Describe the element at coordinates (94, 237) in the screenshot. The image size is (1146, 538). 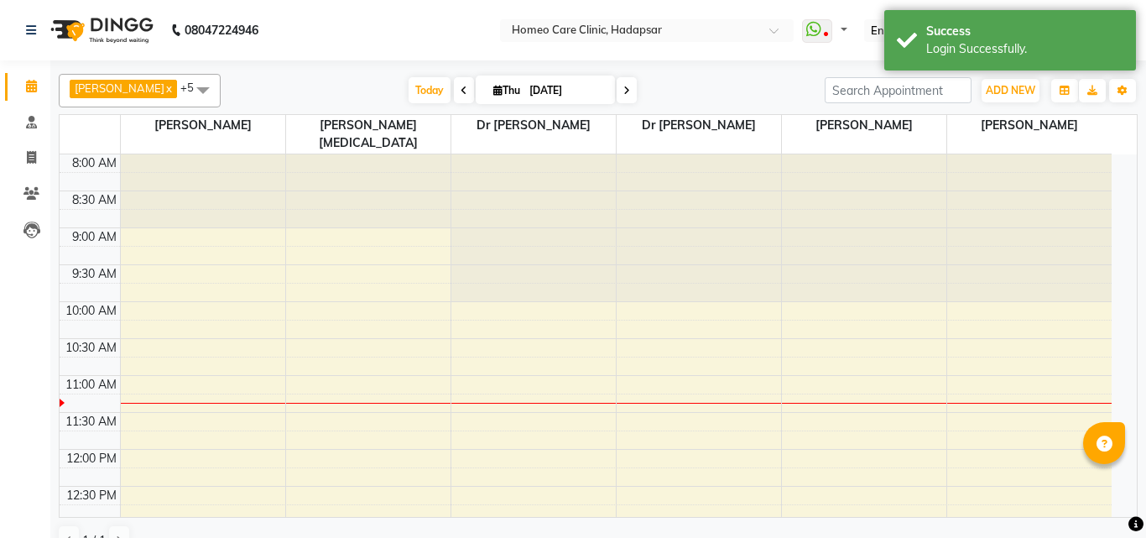
I see `div: 9:00 AM` at that location.